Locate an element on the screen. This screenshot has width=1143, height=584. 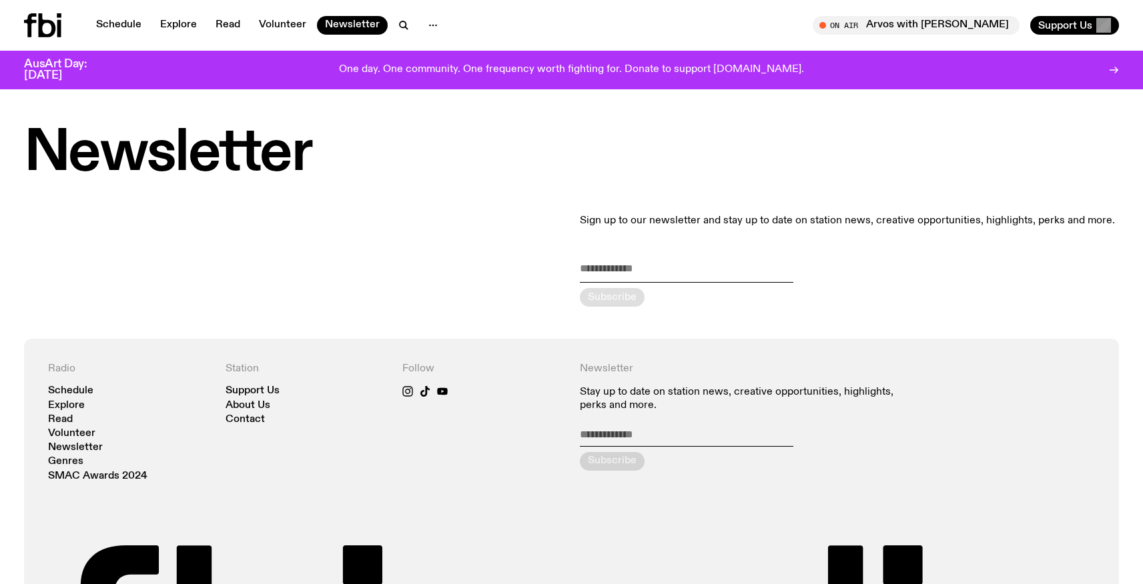
h4: Newsletter is located at coordinates (748, 369).